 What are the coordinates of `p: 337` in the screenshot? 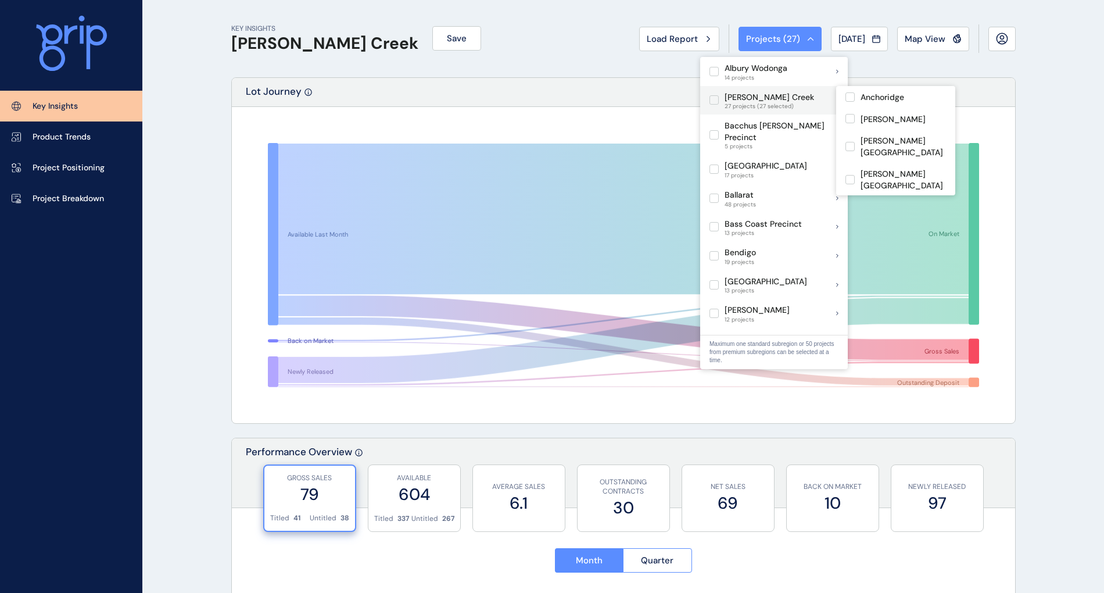 It's located at (403, 518).